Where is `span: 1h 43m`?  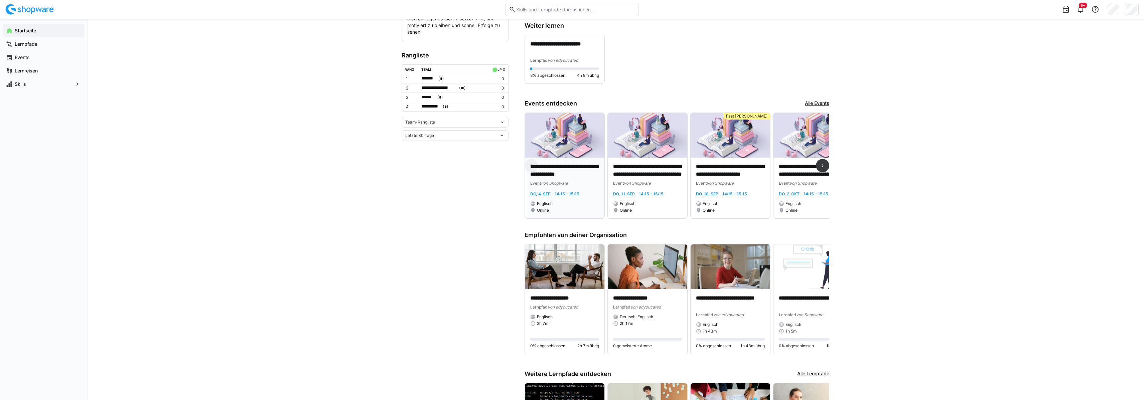
span: 1h 43m is located at coordinates (710, 332).